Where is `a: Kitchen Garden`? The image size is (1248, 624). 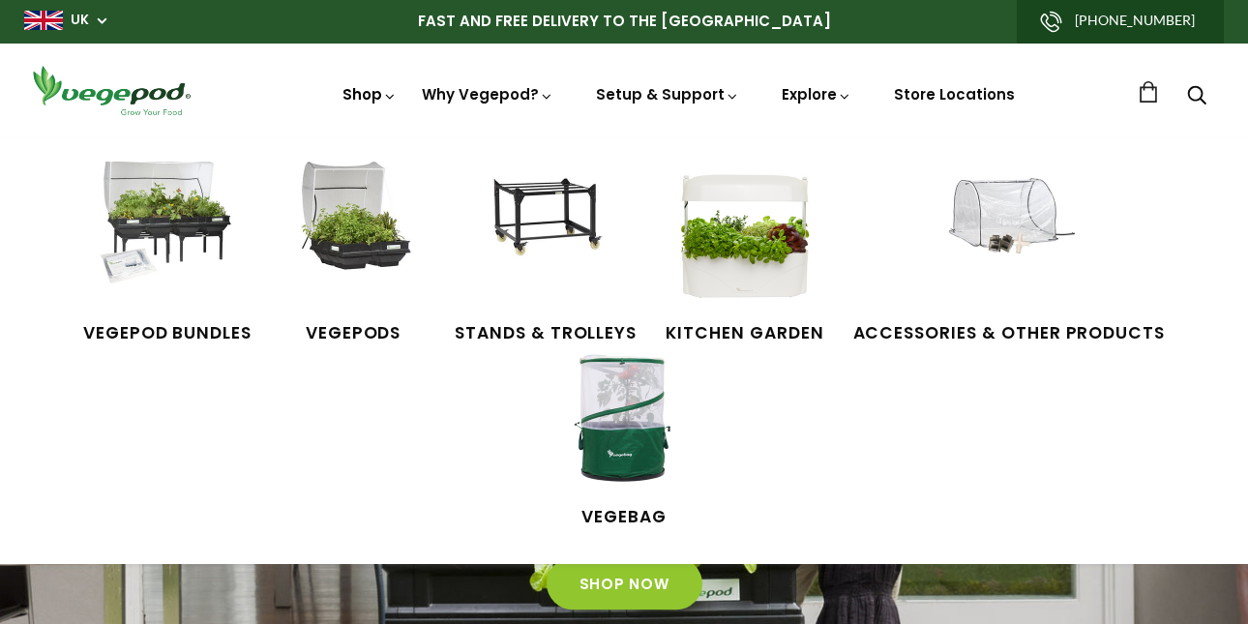
a: Kitchen Garden is located at coordinates (744, 253).